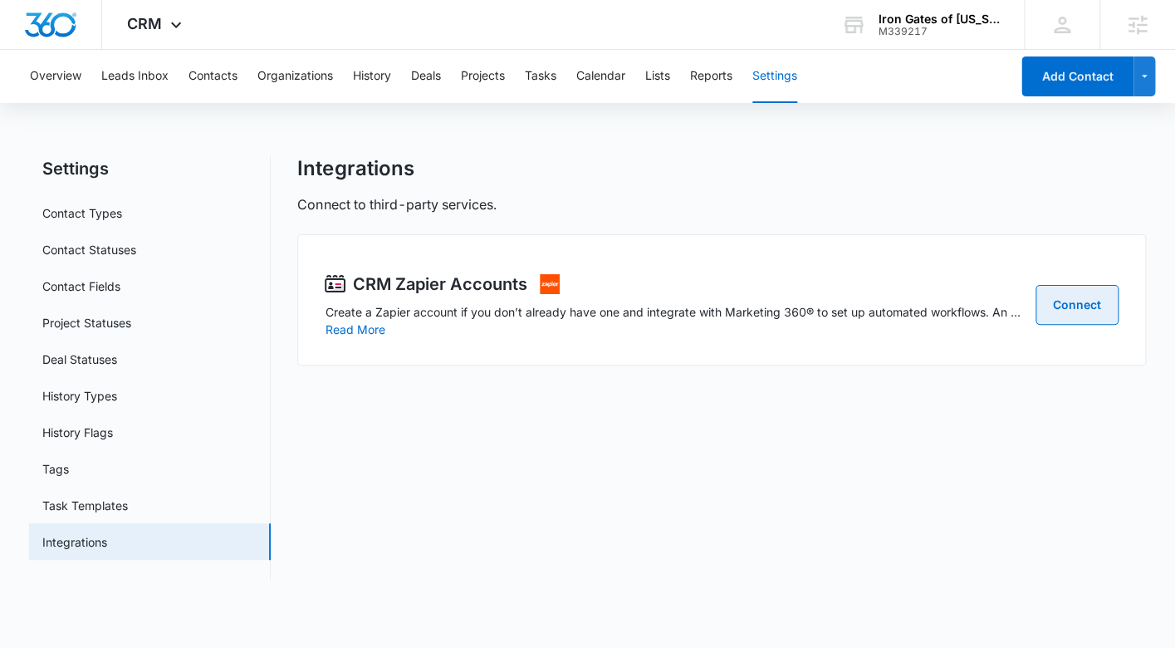 The height and width of the screenshot is (648, 1175). I want to click on p: CRM Zapier Accounts, so click(439, 284).